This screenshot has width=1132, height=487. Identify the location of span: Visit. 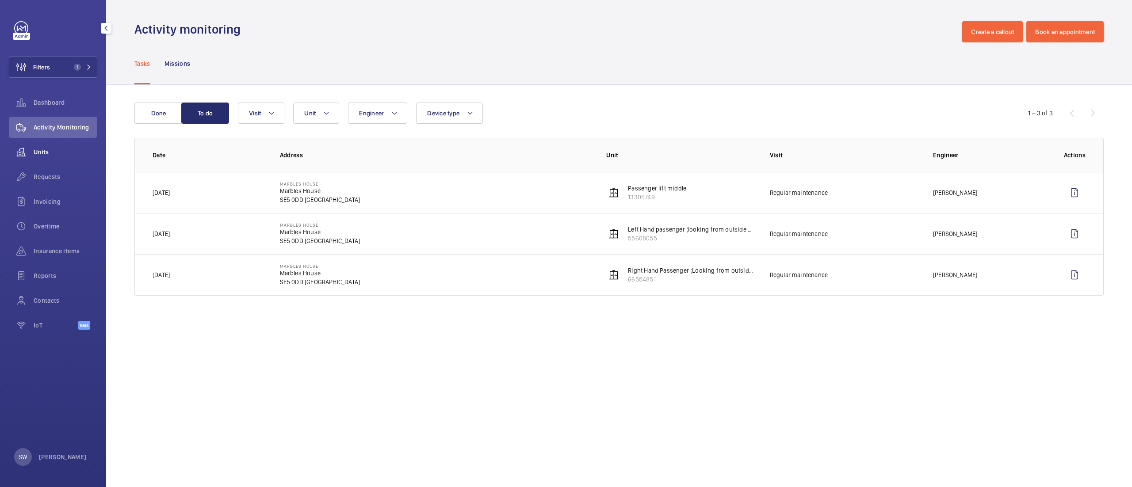
(255, 113).